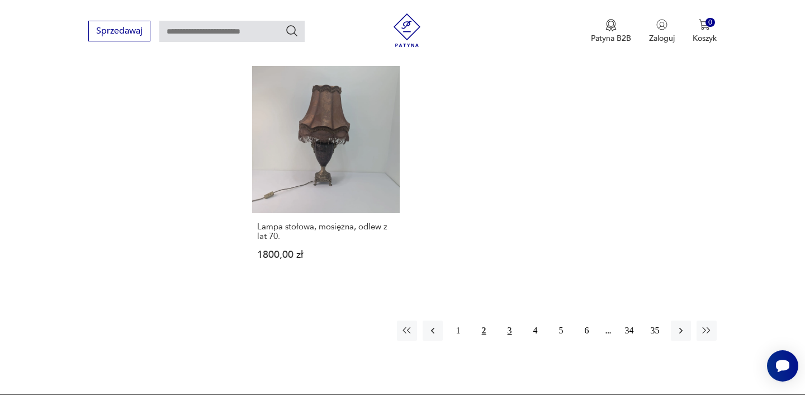  What do you see at coordinates (710, 22) in the screenshot?
I see `div: 0` at bounding box center [710, 22].